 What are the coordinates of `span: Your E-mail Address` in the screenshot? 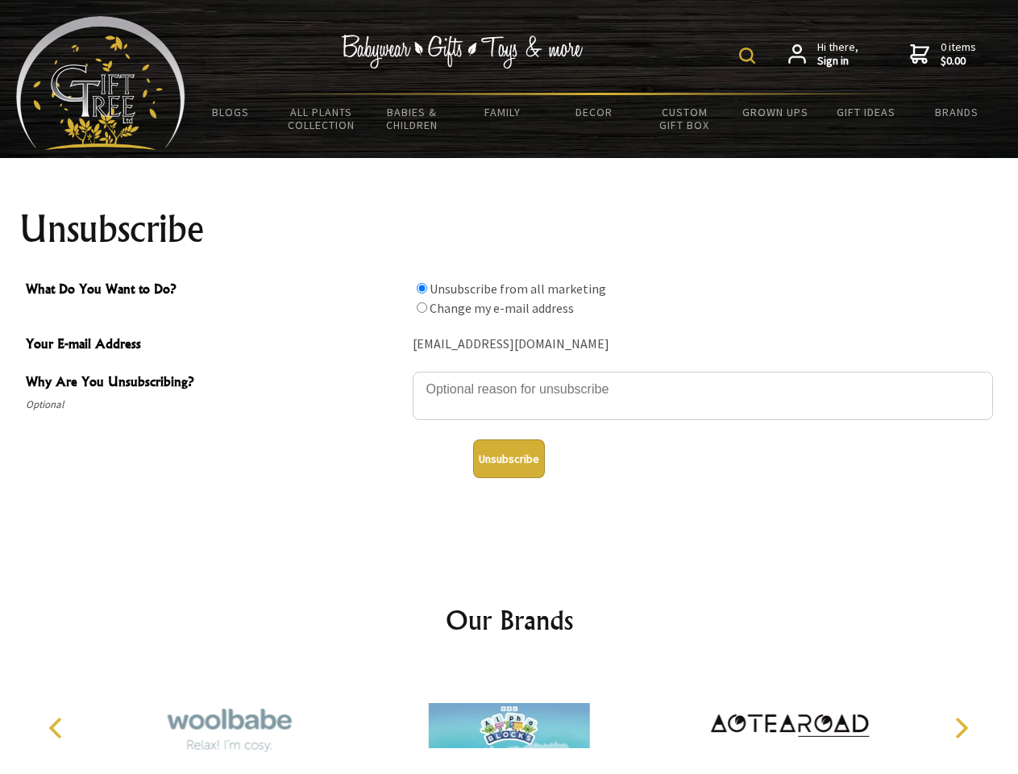 It's located at (215, 345).